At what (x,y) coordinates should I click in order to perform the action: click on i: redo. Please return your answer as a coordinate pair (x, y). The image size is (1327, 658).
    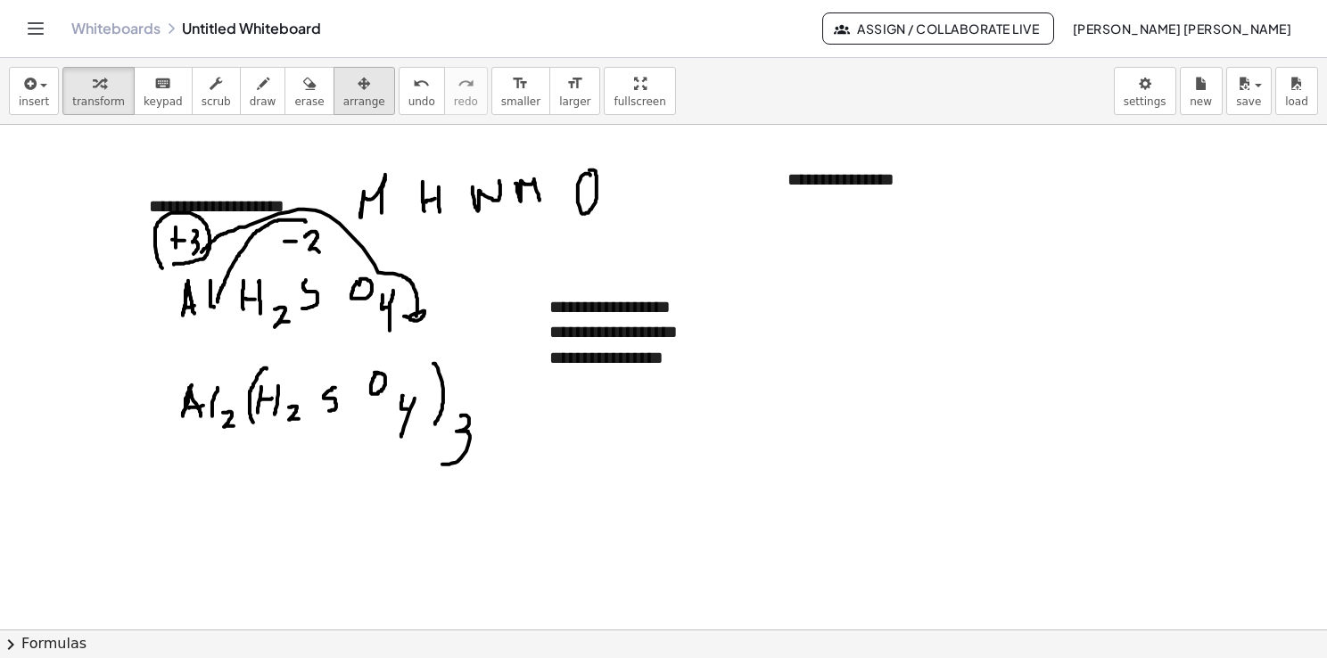
    Looking at the image, I should click on (466, 84).